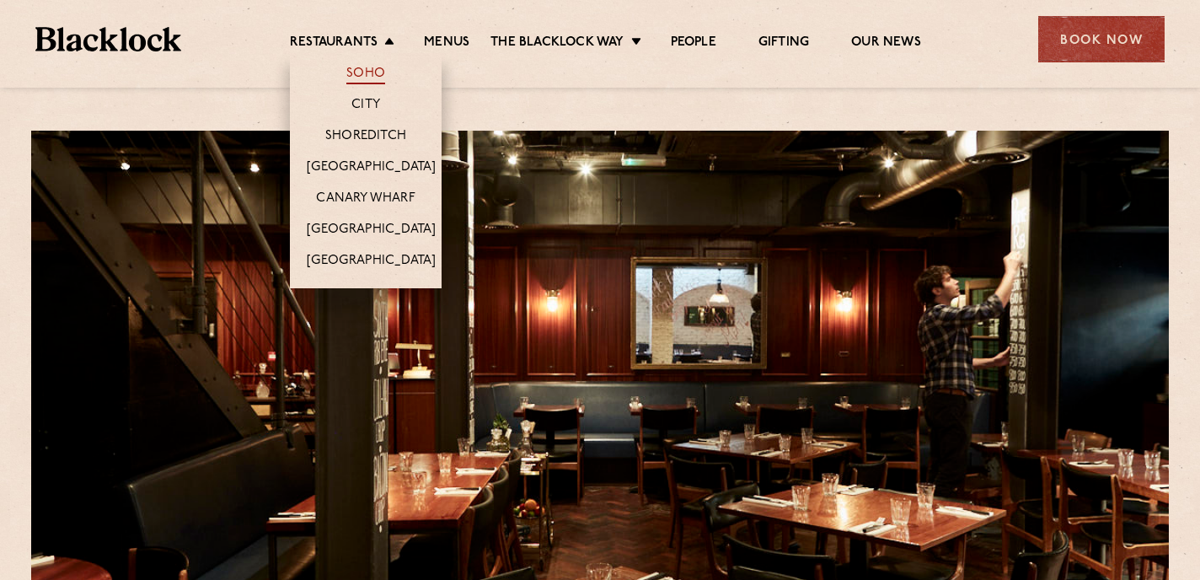 This screenshot has width=1200, height=580. I want to click on a: Soho, so click(366, 75).